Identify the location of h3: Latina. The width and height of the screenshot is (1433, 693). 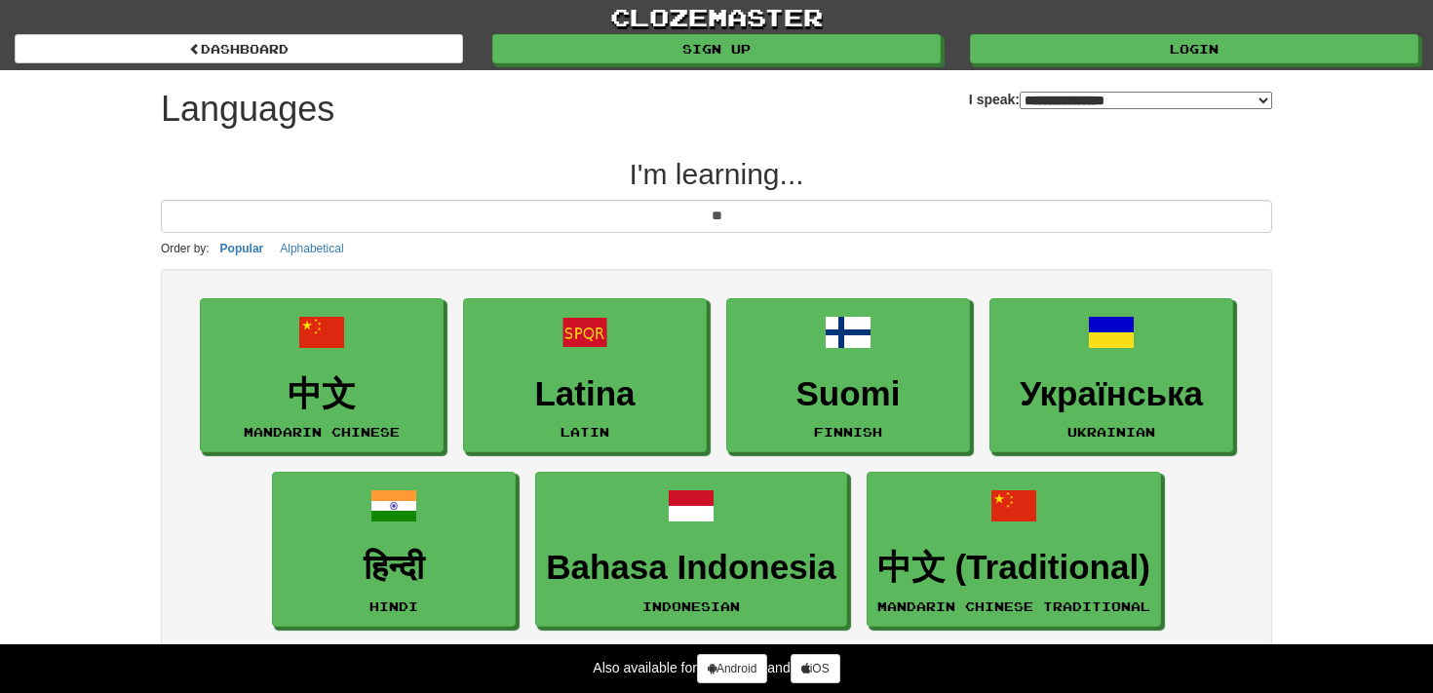
(585, 394).